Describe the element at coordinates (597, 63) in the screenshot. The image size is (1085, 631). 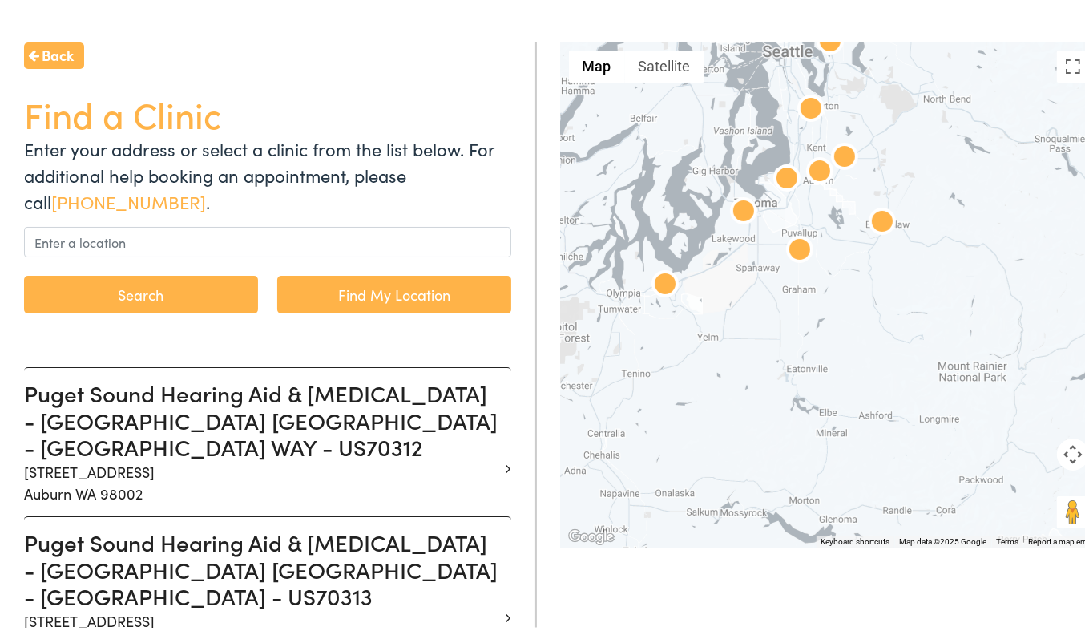
I see `button: Show street map` at that location.